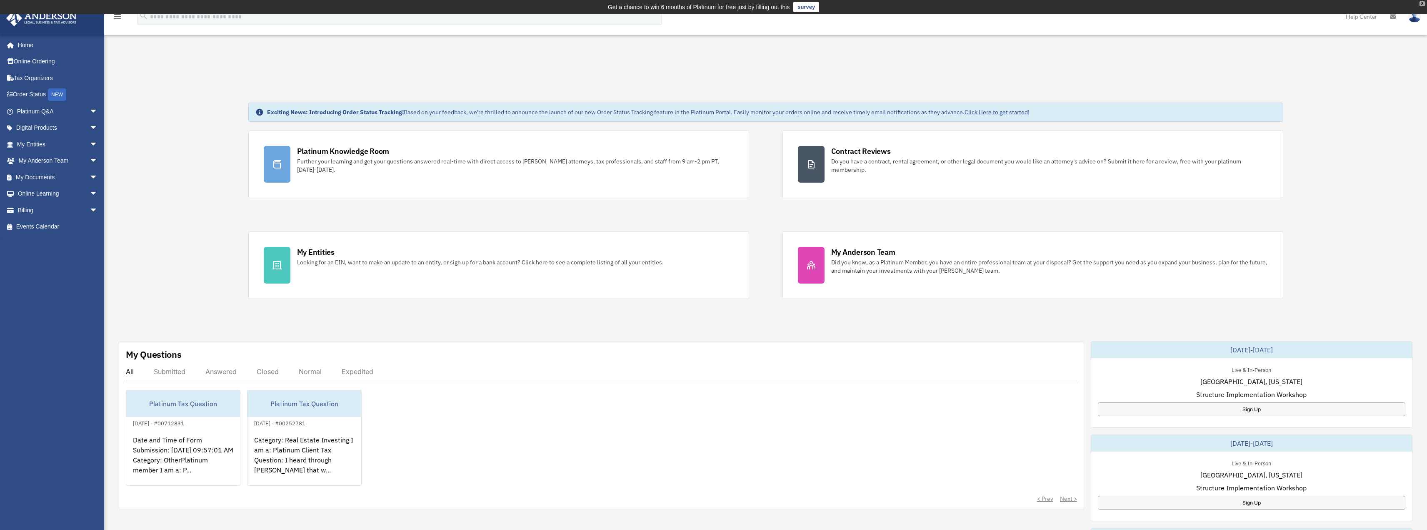  What do you see at coordinates (154, 354) in the screenshot?
I see `div: My Questions` at bounding box center [154, 354].